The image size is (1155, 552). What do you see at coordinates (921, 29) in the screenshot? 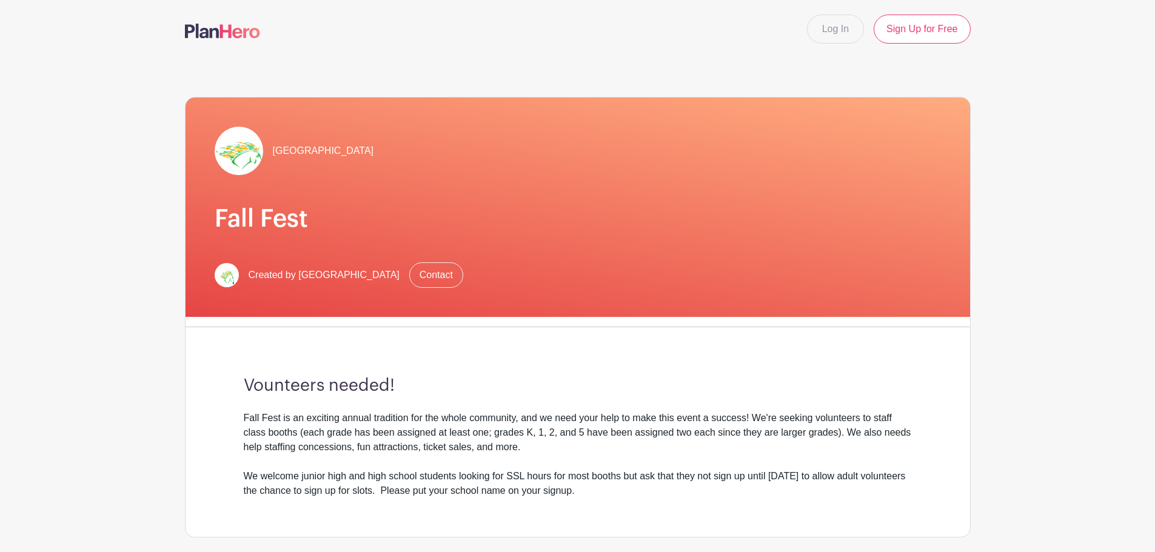
I see `a: Sign Up for Free` at bounding box center [921, 29].